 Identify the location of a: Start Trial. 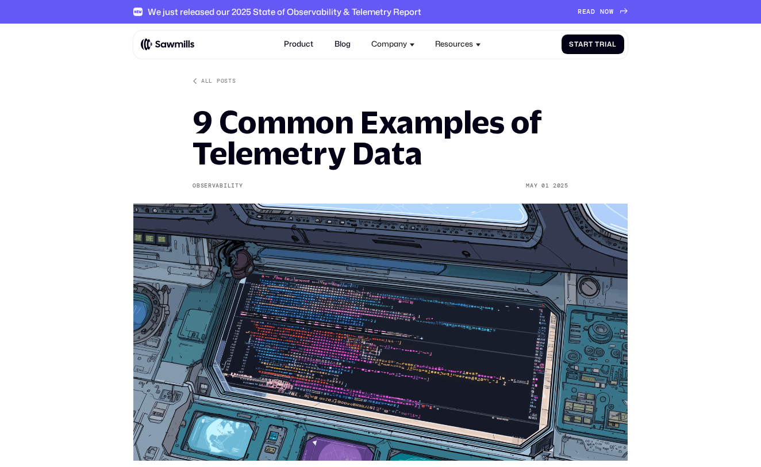
(592, 44).